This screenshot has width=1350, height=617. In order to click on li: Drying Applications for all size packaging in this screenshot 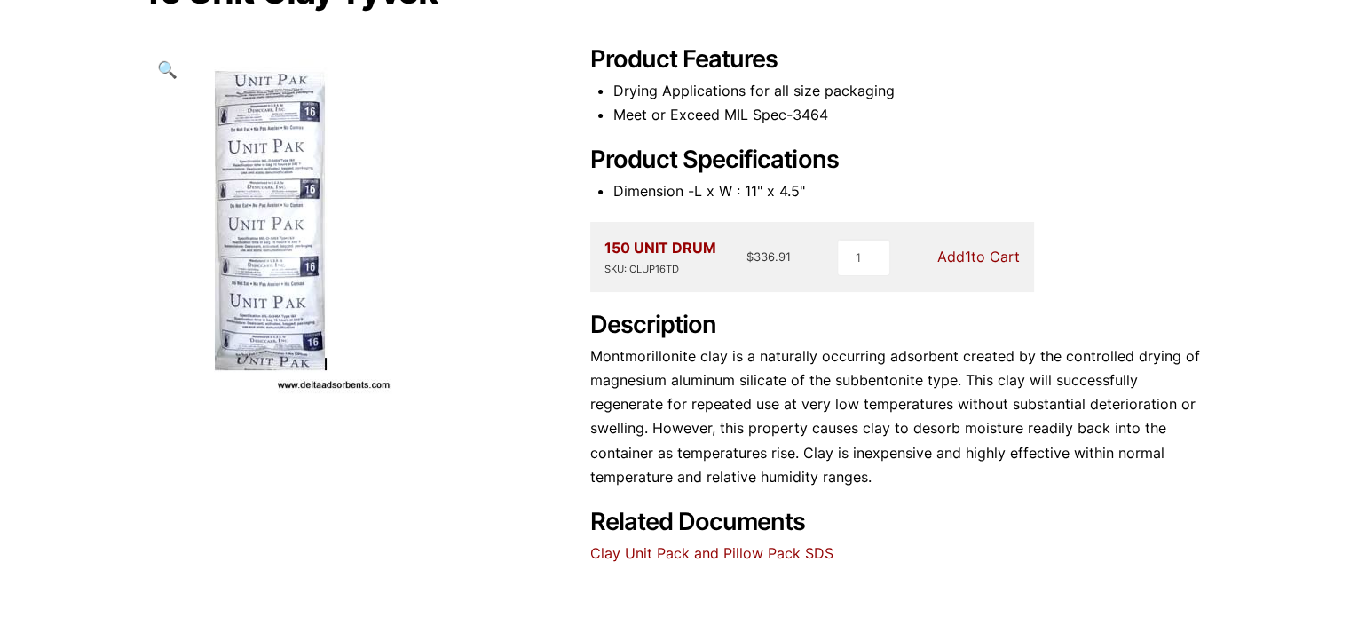, I will do `click(911, 91)`.